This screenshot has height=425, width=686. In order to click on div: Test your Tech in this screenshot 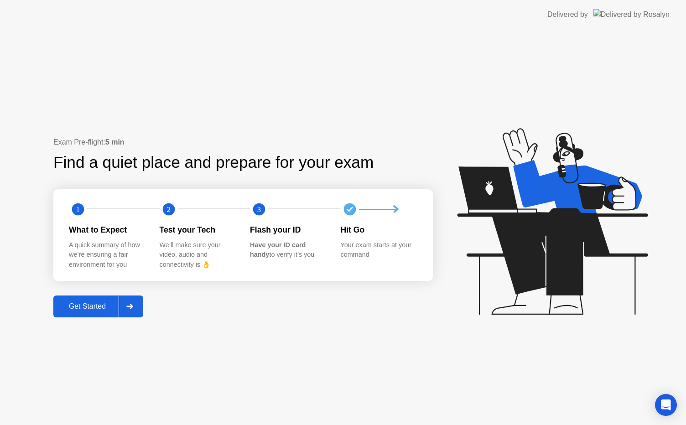, I will do `click(197, 230)`.